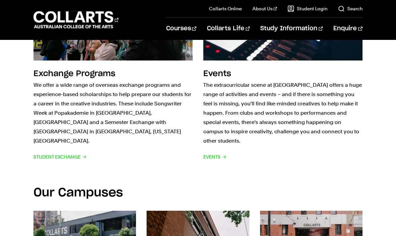 This screenshot has height=236, width=396. I want to click on p: We offer a wide range of overseas exchange programs and experience-based scholarships to help pre..., so click(113, 113).